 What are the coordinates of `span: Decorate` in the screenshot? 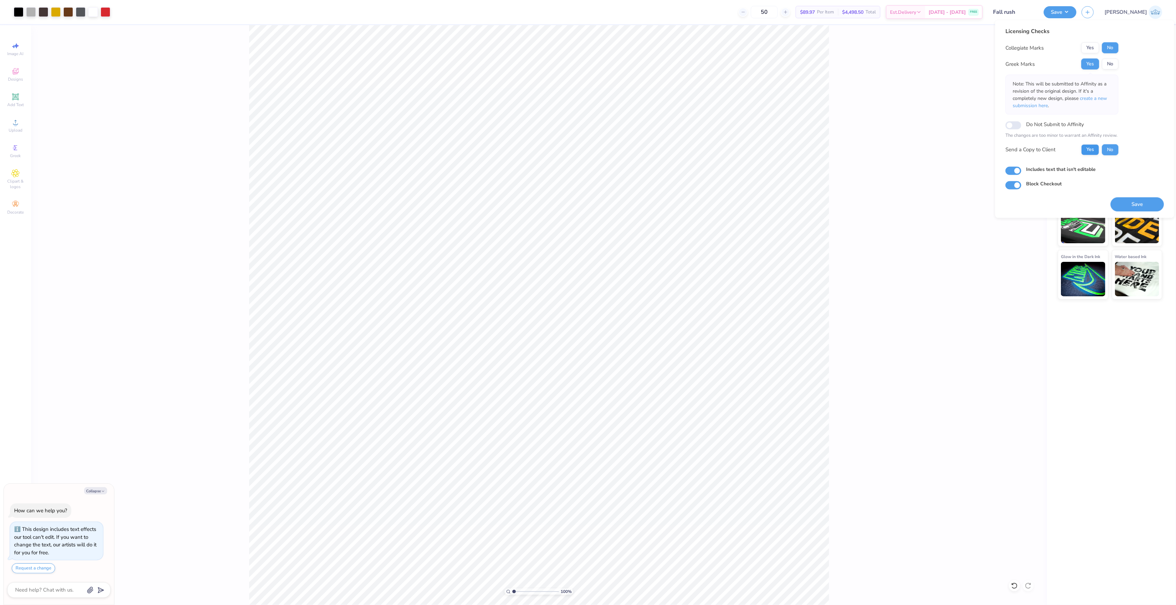 It's located at (16, 212).